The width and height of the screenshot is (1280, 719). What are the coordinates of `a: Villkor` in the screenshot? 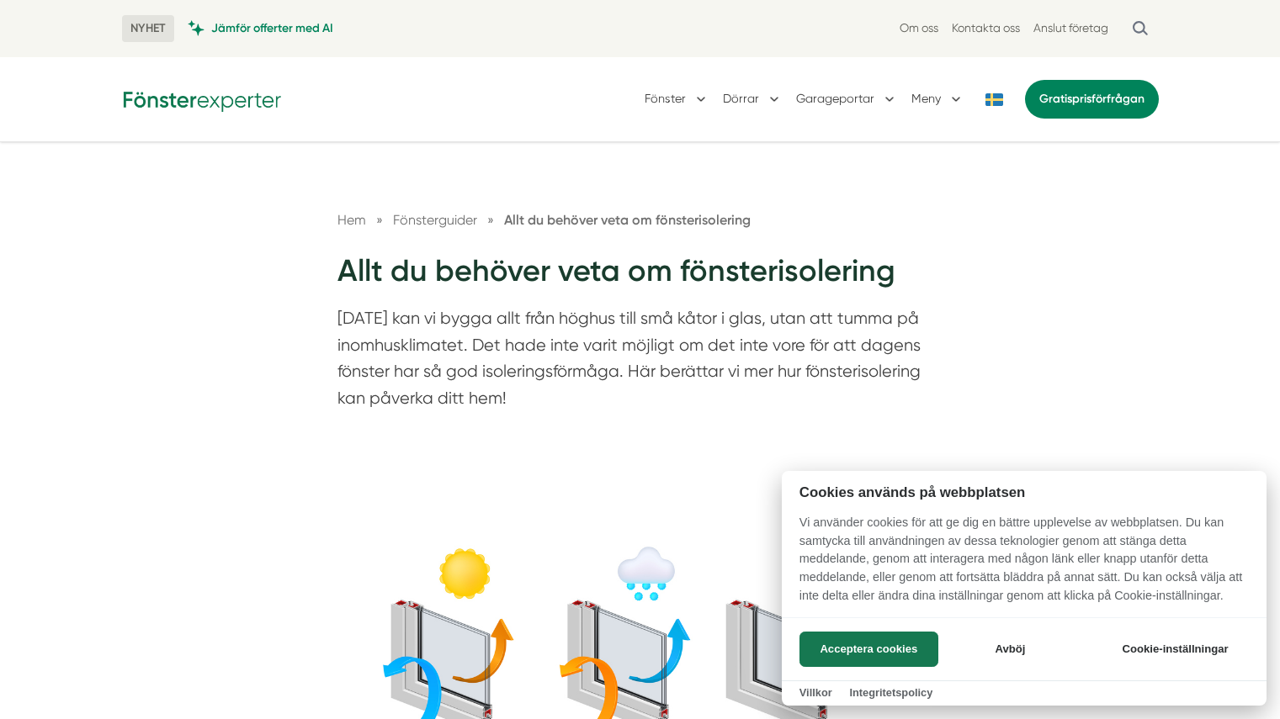 It's located at (815, 692).